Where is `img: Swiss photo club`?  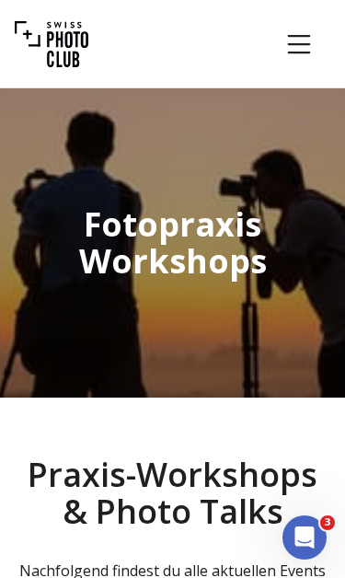
img: Swiss photo club is located at coordinates (52, 44).